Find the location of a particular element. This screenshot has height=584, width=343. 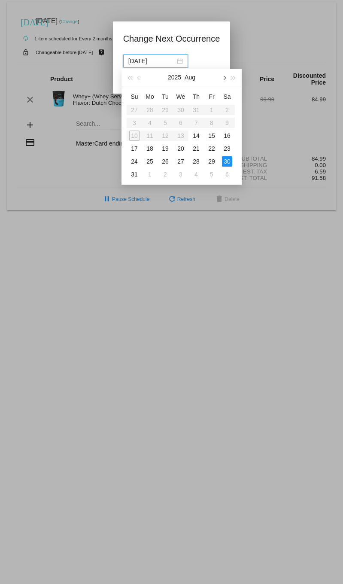

div: 23 is located at coordinates (227, 148).